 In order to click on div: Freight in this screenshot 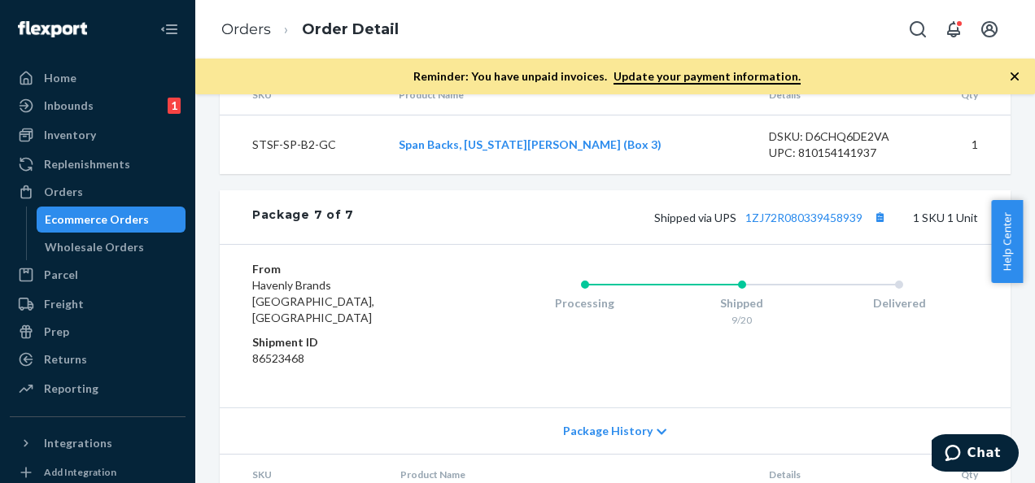, I will do `click(63, 304)`.